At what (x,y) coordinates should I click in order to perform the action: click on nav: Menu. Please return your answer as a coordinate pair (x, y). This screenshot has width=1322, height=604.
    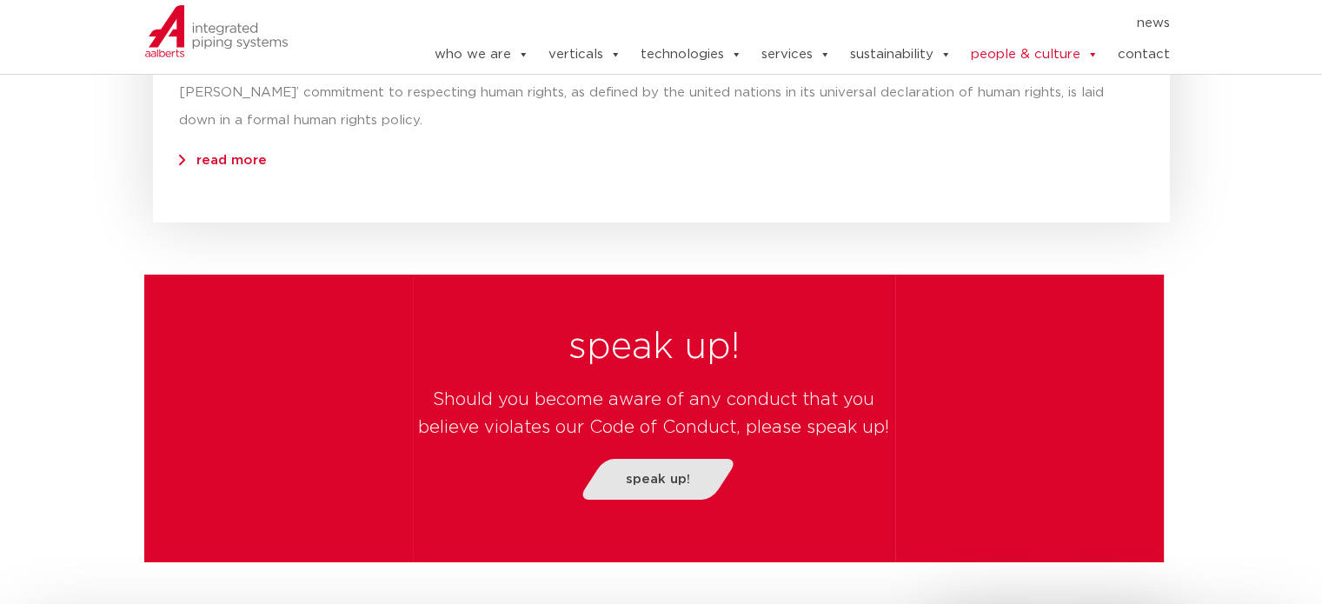
    Looking at the image, I should click on (775, 23).